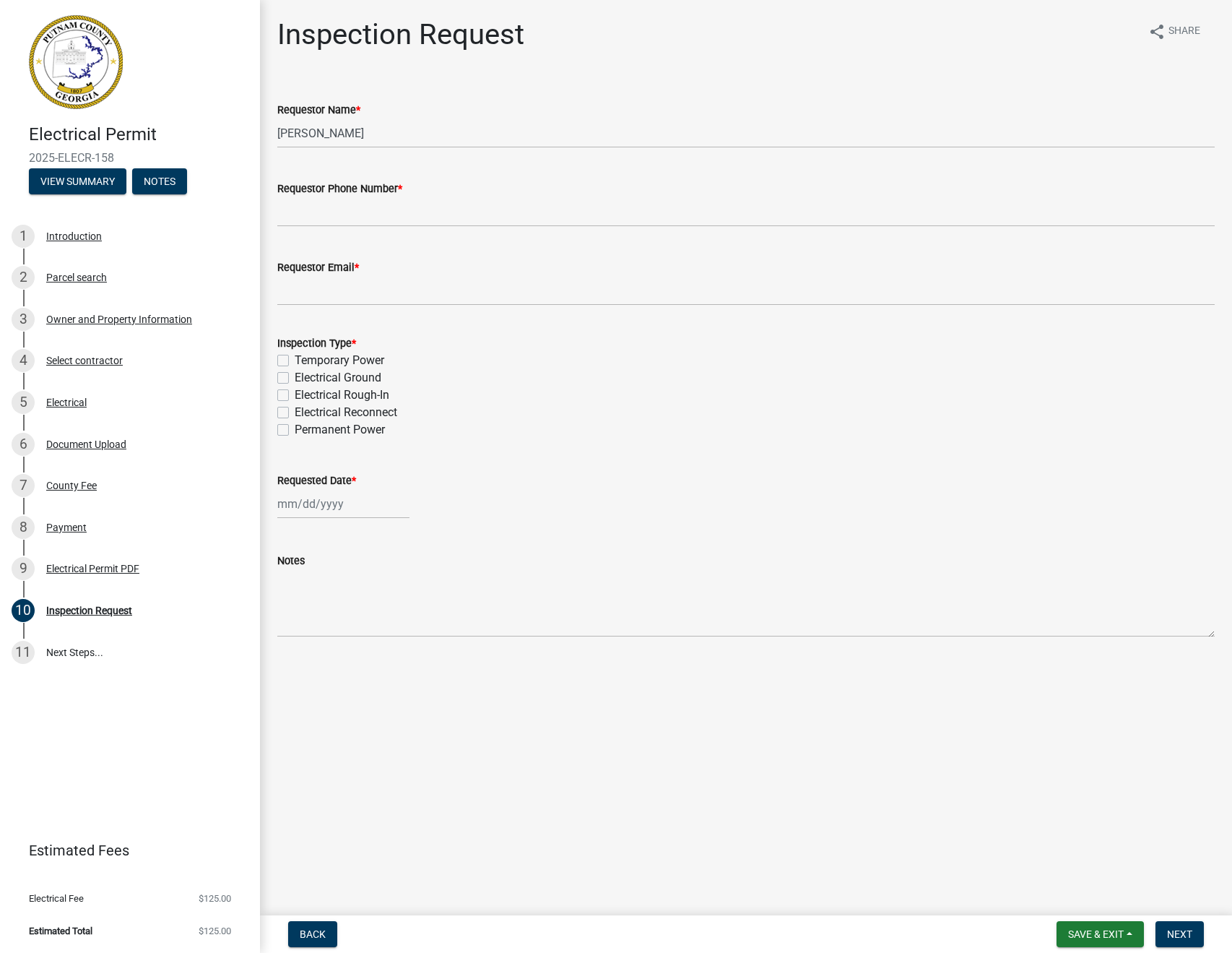  Describe the element at coordinates (23, 568) in the screenshot. I see `div: 9` at that location.